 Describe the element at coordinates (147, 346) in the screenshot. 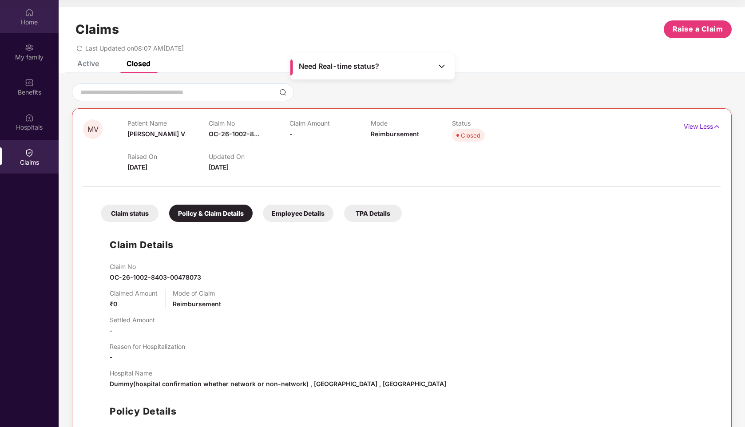

I see `p: Reason for Hospitalization` at that location.